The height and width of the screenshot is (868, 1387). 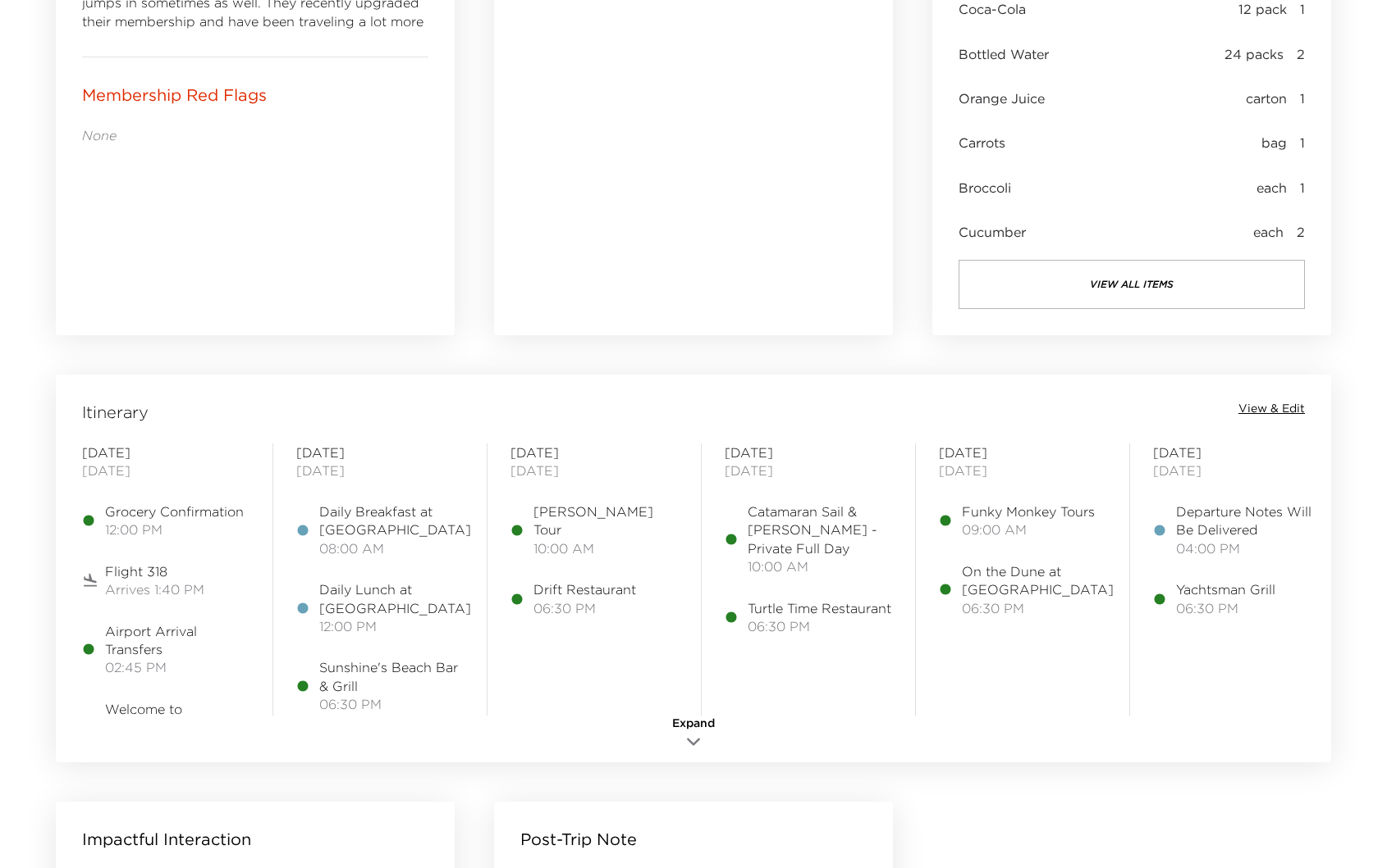 What do you see at coordinates (1001, 99) in the screenshot?
I see `span: Orange Juice` at bounding box center [1001, 99].